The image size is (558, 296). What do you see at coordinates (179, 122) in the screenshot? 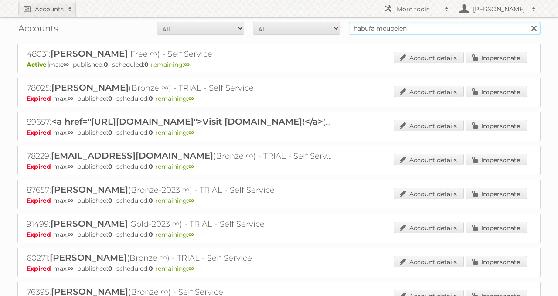
I see `h2: 89657: (Bronze-2023 ∞) - TRIAL - Self Service` at bounding box center [179, 122].